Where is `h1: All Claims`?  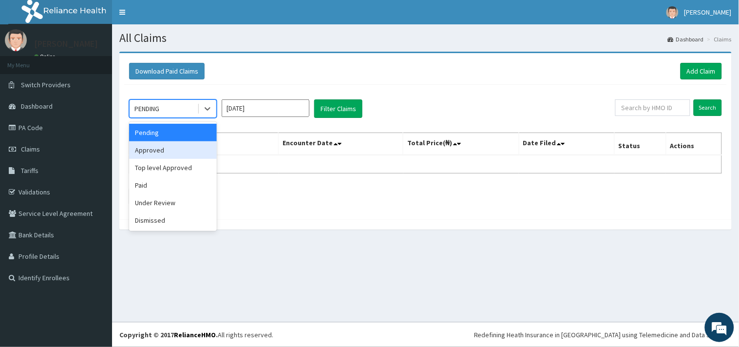
h1: All Claims is located at coordinates (426, 38).